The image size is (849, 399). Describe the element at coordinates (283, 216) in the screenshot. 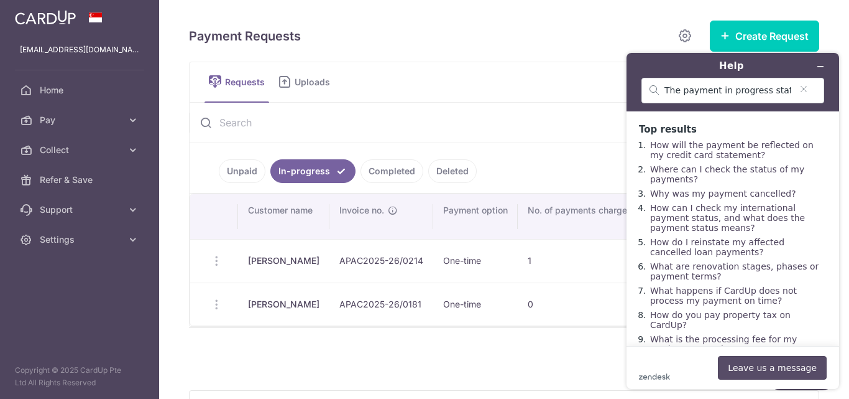

I see `th: Customer name` at that location.